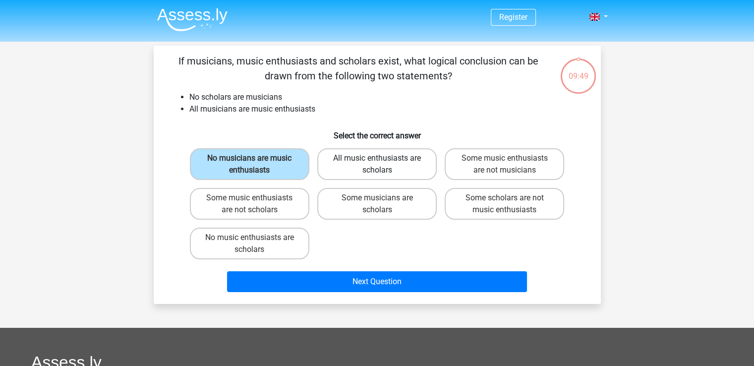 Image resolution: width=754 pixels, height=366 pixels. Describe the element at coordinates (377, 282) in the screenshot. I see `button: Next Question` at that location.